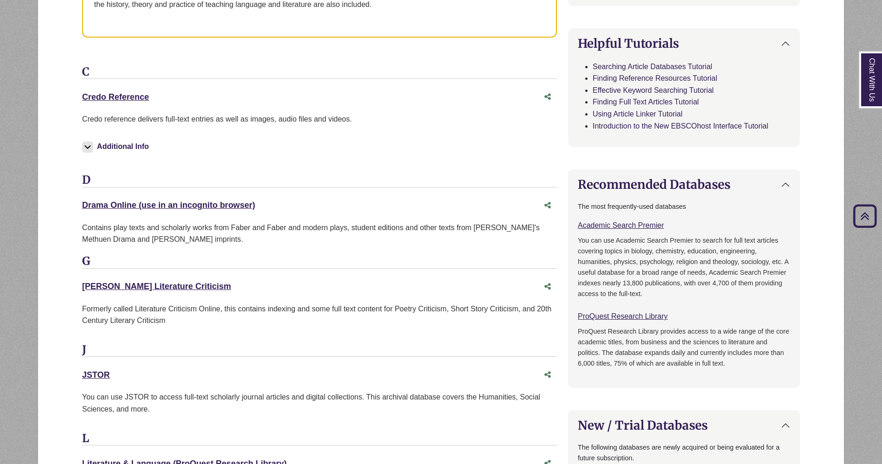  What do you see at coordinates (320, 233) in the screenshot?
I see `div: Contains play texts and scholarly works from Faber and Faber and modern plays, student editions a...` at bounding box center [320, 233].